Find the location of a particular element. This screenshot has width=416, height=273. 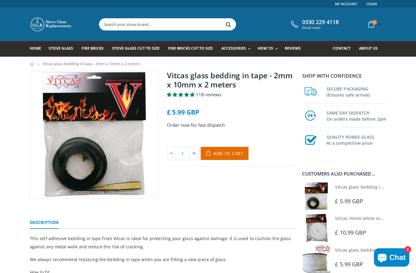

img: Vitcas white rope, glue and gloves kit 10mm is located at coordinates (316, 227).